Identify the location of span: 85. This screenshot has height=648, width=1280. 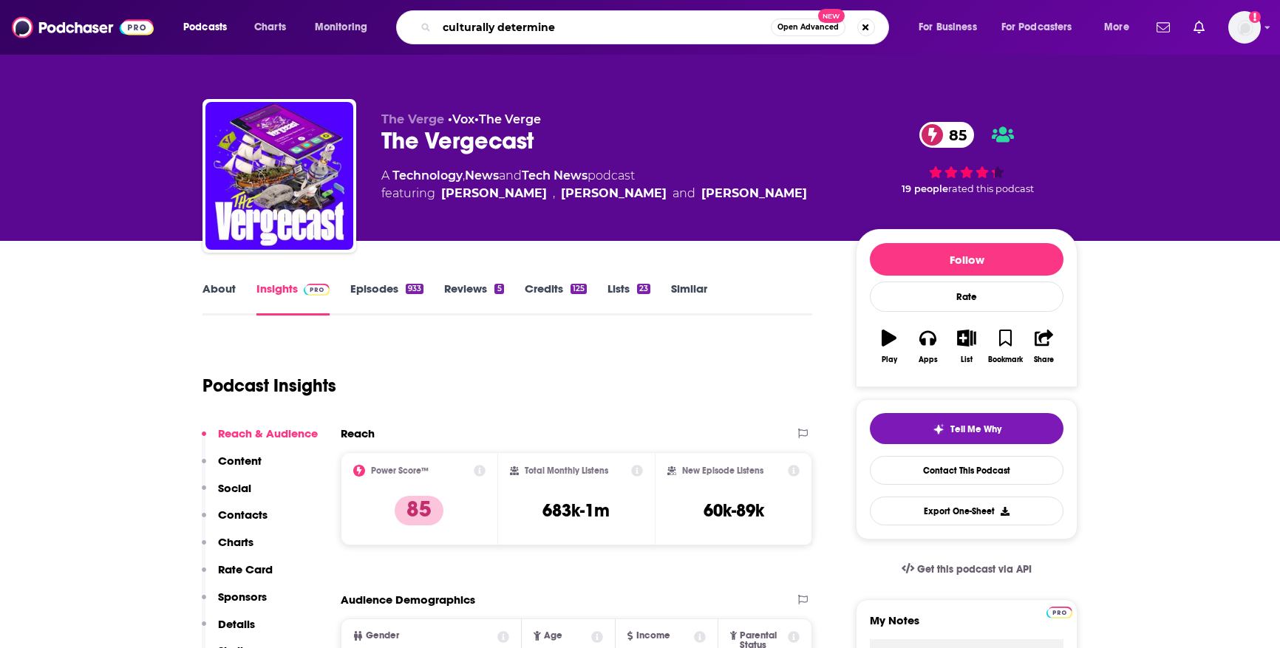
(954, 134).